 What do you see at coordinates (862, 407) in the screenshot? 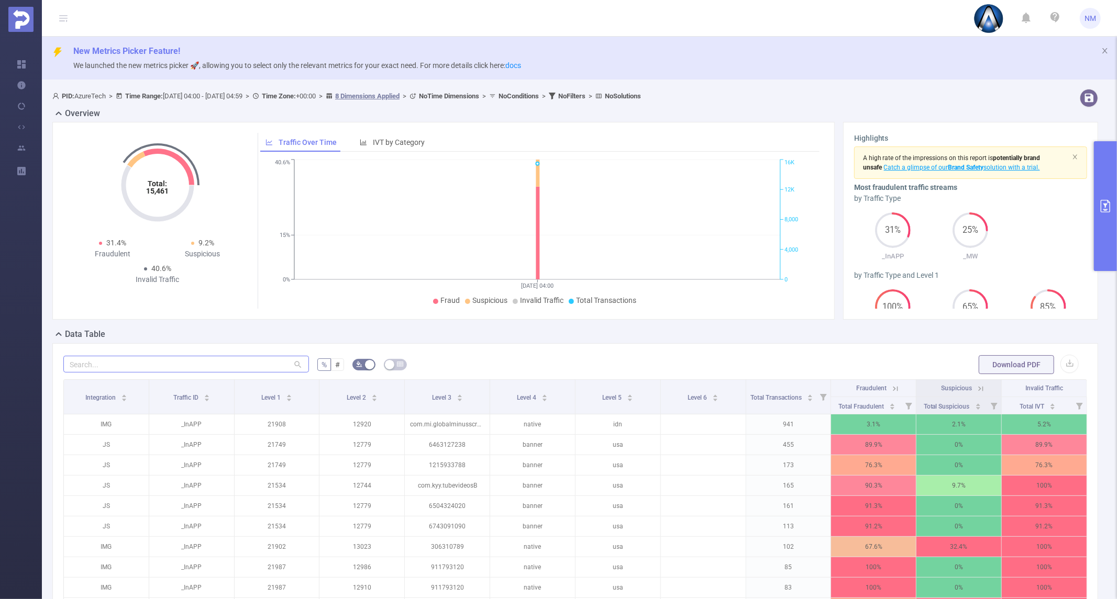
I see `span: Total Fraudulent` at bounding box center [862, 407].